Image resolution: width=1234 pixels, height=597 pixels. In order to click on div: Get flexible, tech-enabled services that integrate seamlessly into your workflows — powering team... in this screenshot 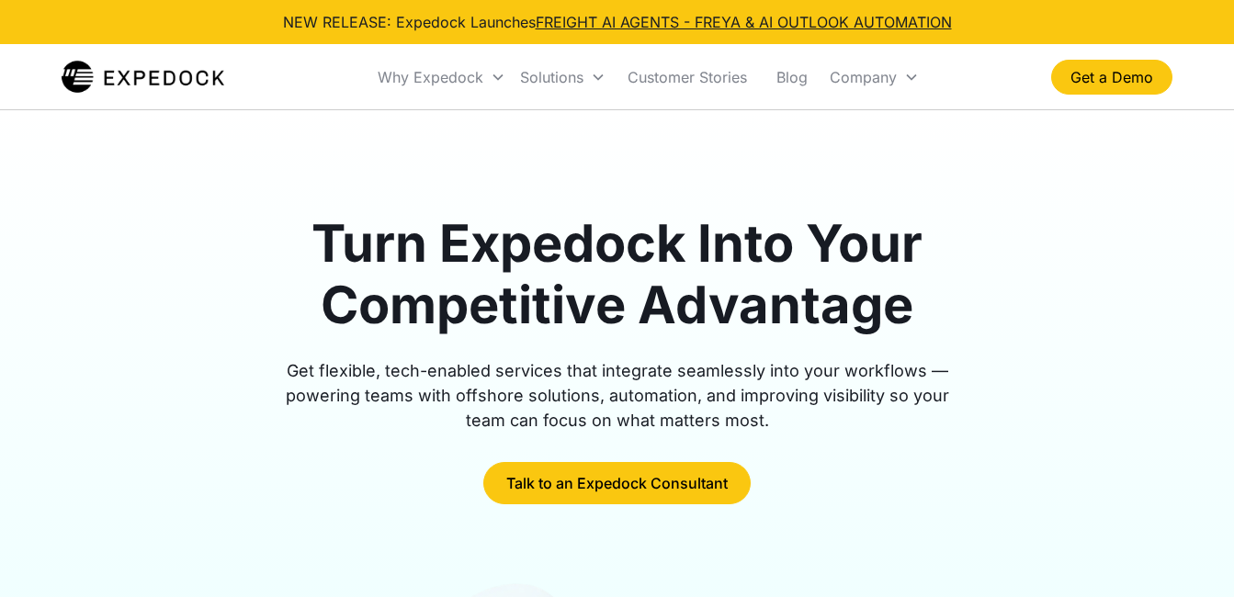, I will do `click(617, 395)`.